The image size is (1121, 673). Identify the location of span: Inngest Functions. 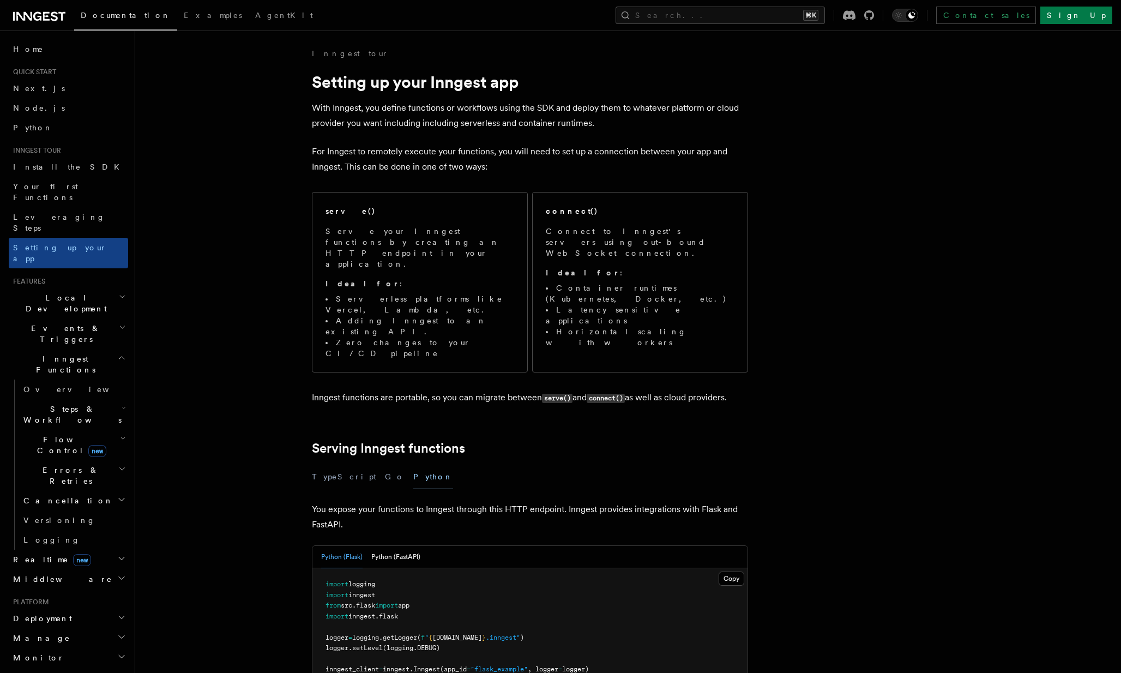
(63, 364).